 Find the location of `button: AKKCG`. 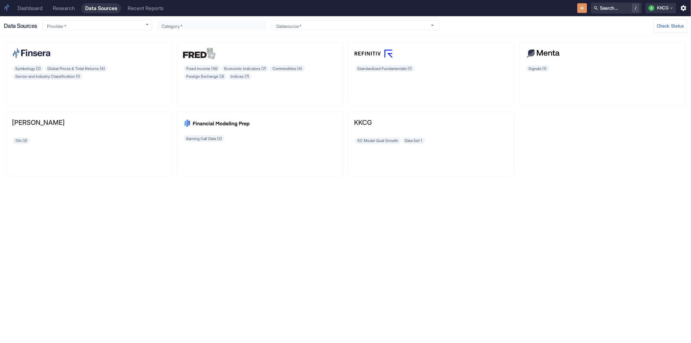

button: AKKCG is located at coordinates (660, 8).